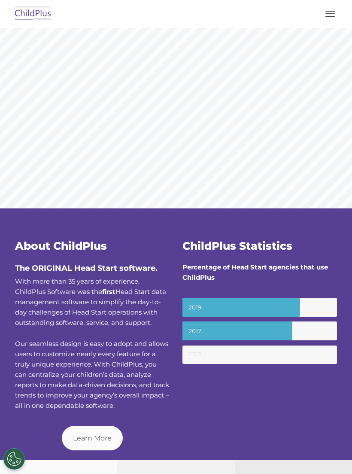 This screenshot has height=474, width=352. I want to click on span: ChildPlus Statistics, so click(238, 246).